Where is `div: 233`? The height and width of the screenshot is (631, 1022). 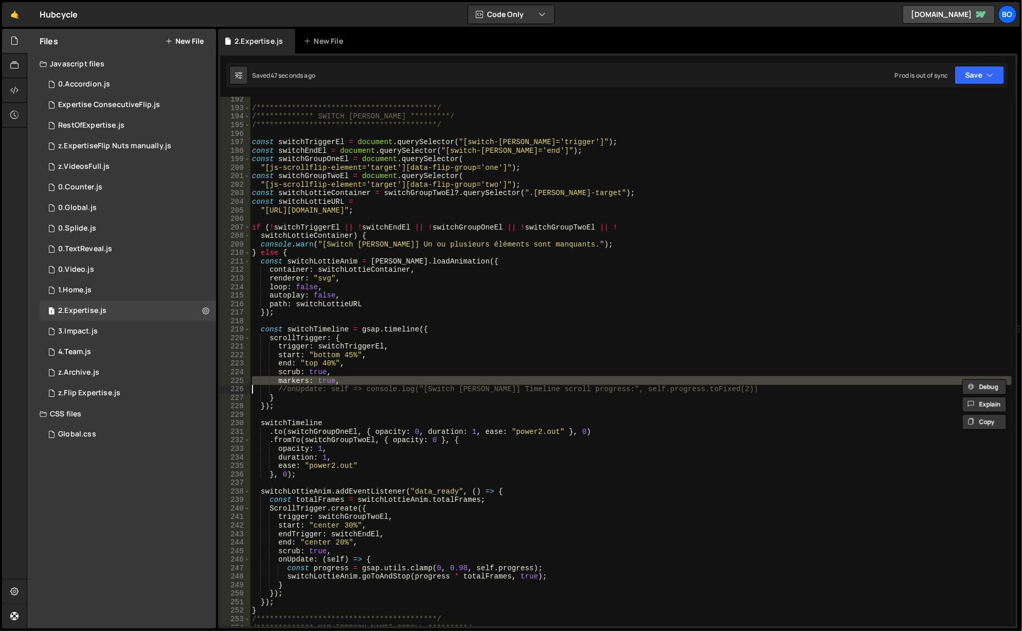
div: 233 is located at coordinates (235, 449).